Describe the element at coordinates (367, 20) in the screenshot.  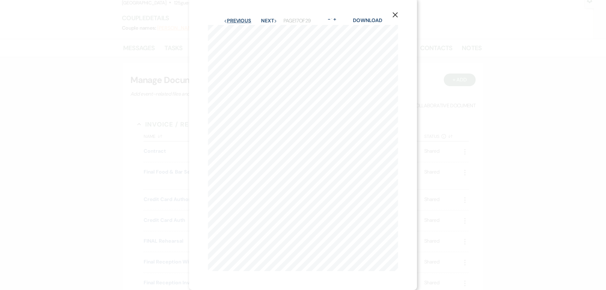
I see `a: Download` at that location.